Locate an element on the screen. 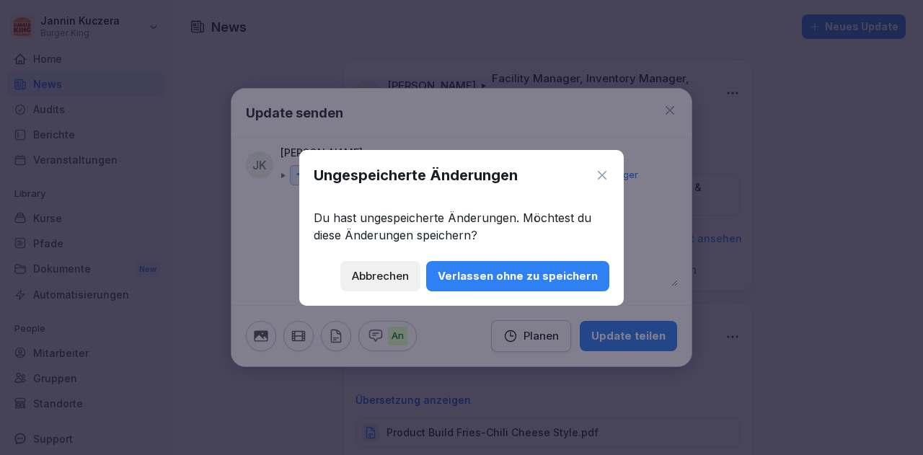 This screenshot has width=923, height=455. div: Abbrechen is located at coordinates (380, 276).